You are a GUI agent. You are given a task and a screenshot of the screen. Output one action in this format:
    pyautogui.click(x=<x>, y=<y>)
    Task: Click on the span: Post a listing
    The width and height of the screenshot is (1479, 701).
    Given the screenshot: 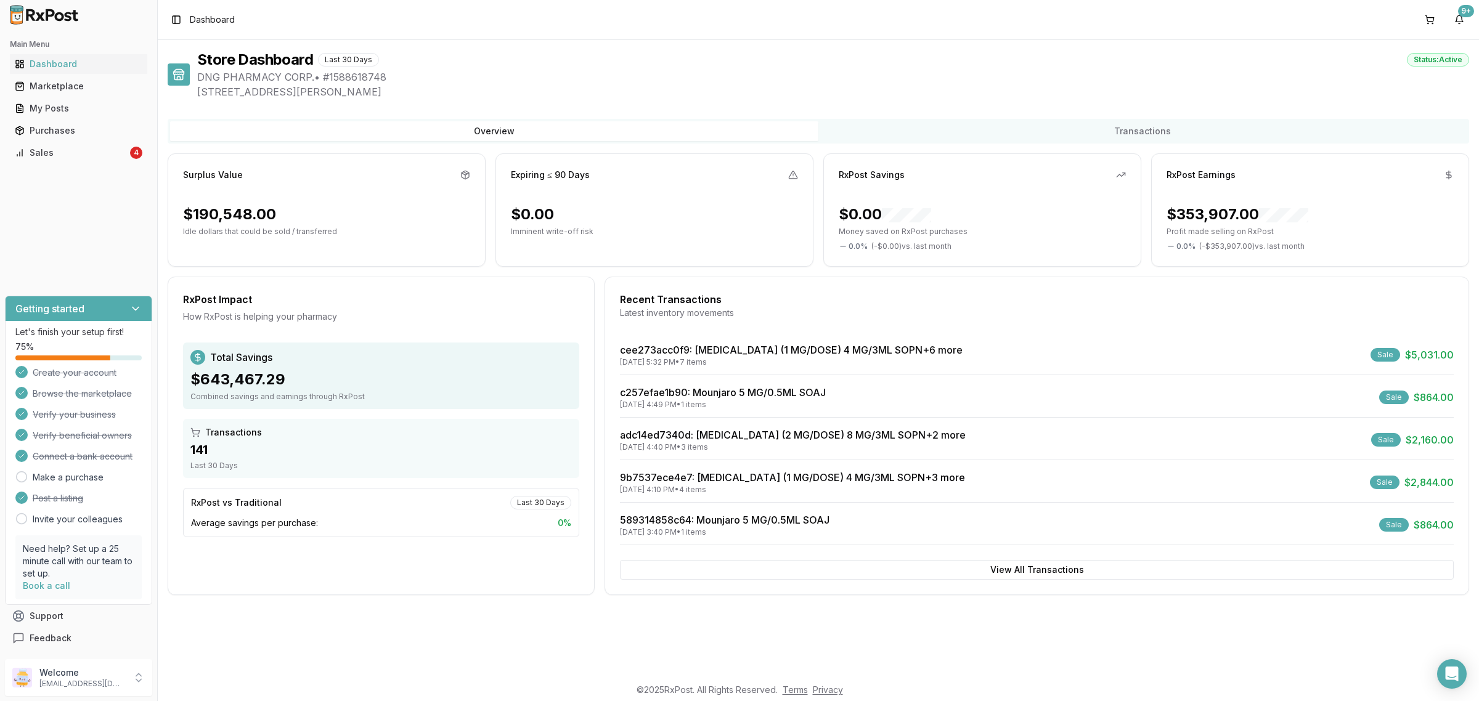 What is the action you would take?
    pyautogui.click(x=58, y=499)
    